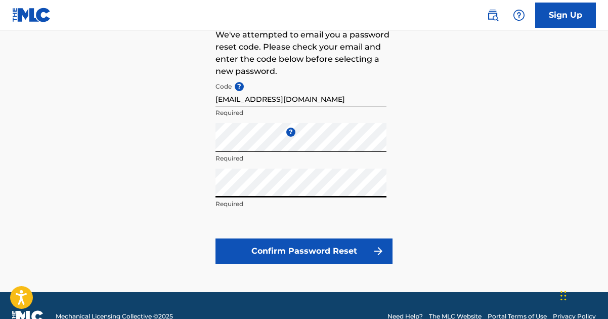  What do you see at coordinates (379, 251) in the screenshot?
I see `img: f7272a7cc735f4ea7f67.svg` at bounding box center [379, 251].